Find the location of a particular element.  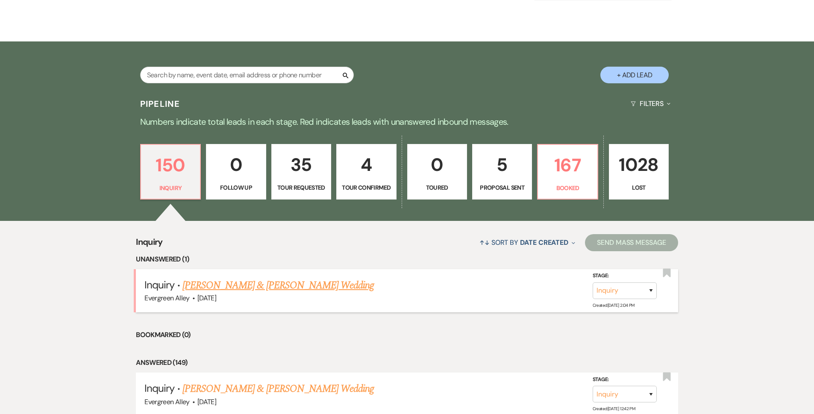

li: Answered (149) is located at coordinates (407, 363).